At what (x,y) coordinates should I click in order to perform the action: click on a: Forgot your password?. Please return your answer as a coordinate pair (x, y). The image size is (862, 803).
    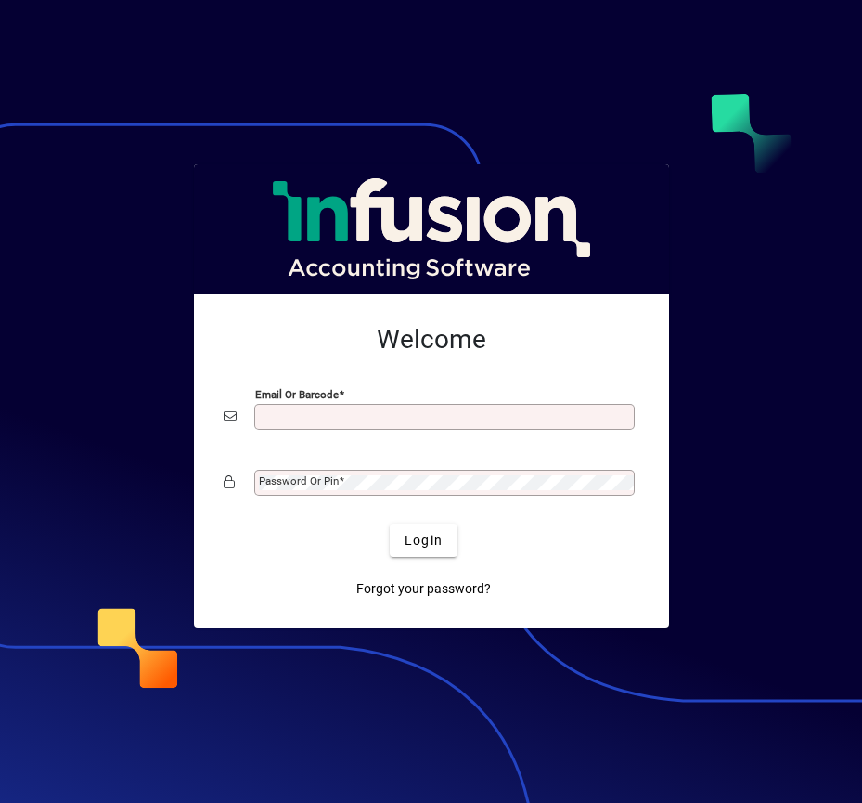
    Looking at the image, I should click on (423, 588).